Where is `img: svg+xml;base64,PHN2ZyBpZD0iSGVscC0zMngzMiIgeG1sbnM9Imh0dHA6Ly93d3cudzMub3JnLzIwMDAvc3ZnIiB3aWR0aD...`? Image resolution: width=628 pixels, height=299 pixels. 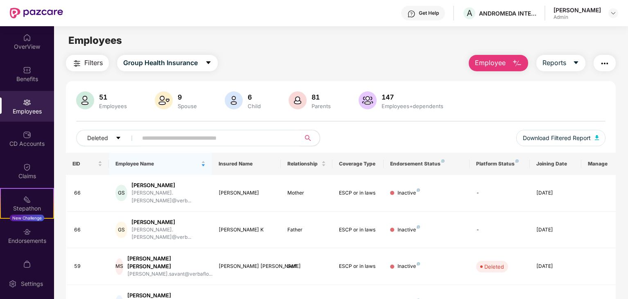 img: svg+xml;base64,PHN2ZyBpZD0iSGVscC0zMngzMiIgeG1sbnM9Imh0dHA6Ly93d3cudzMub3JnLzIwMDAvc3ZnIiB3aWR0aD... is located at coordinates (412, 14).